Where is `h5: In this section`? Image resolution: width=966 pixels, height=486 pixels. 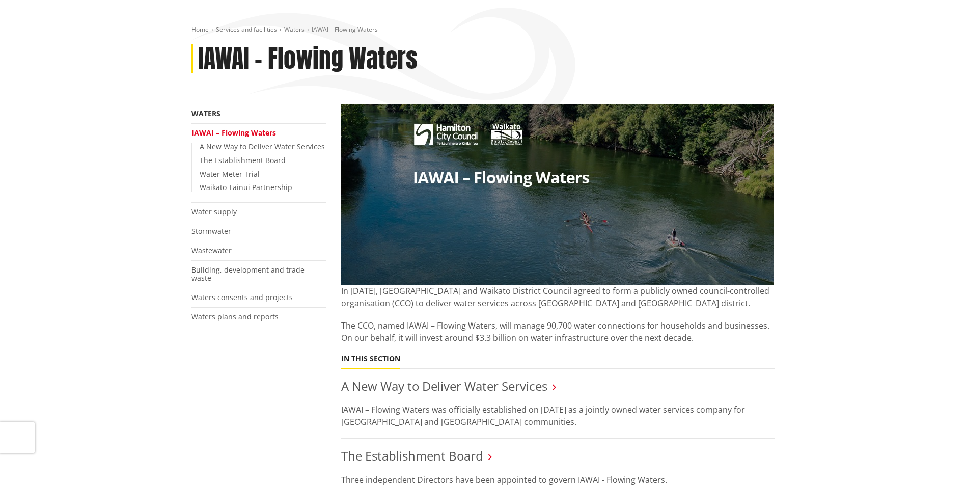 h5: In this section is located at coordinates (371, 359).